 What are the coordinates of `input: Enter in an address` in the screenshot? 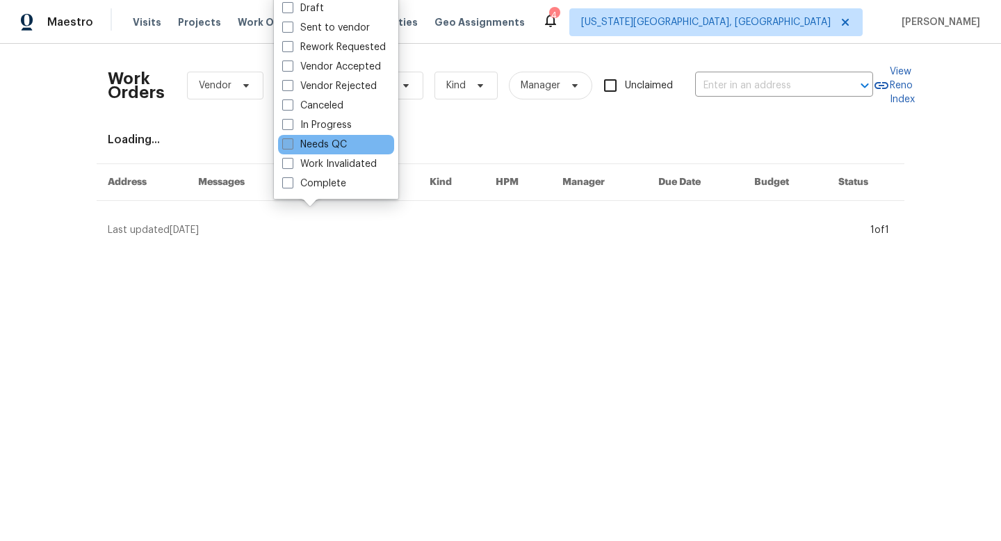 It's located at (765, 86).